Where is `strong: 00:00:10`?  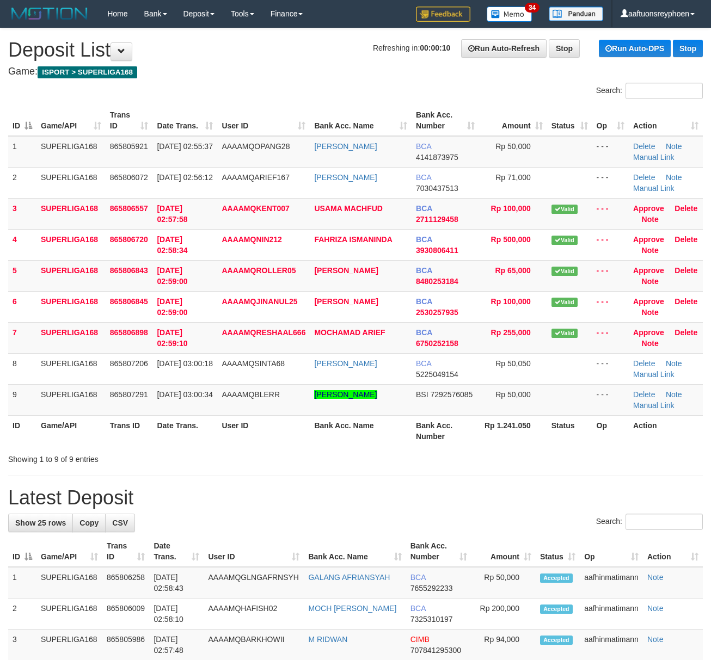 strong: 00:00:10 is located at coordinates (435, 48).